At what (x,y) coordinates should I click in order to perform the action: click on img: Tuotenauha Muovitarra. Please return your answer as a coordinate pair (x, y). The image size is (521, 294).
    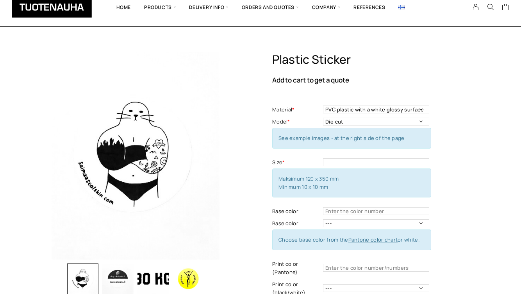
    Looking at the image, I should click on (135, 156).